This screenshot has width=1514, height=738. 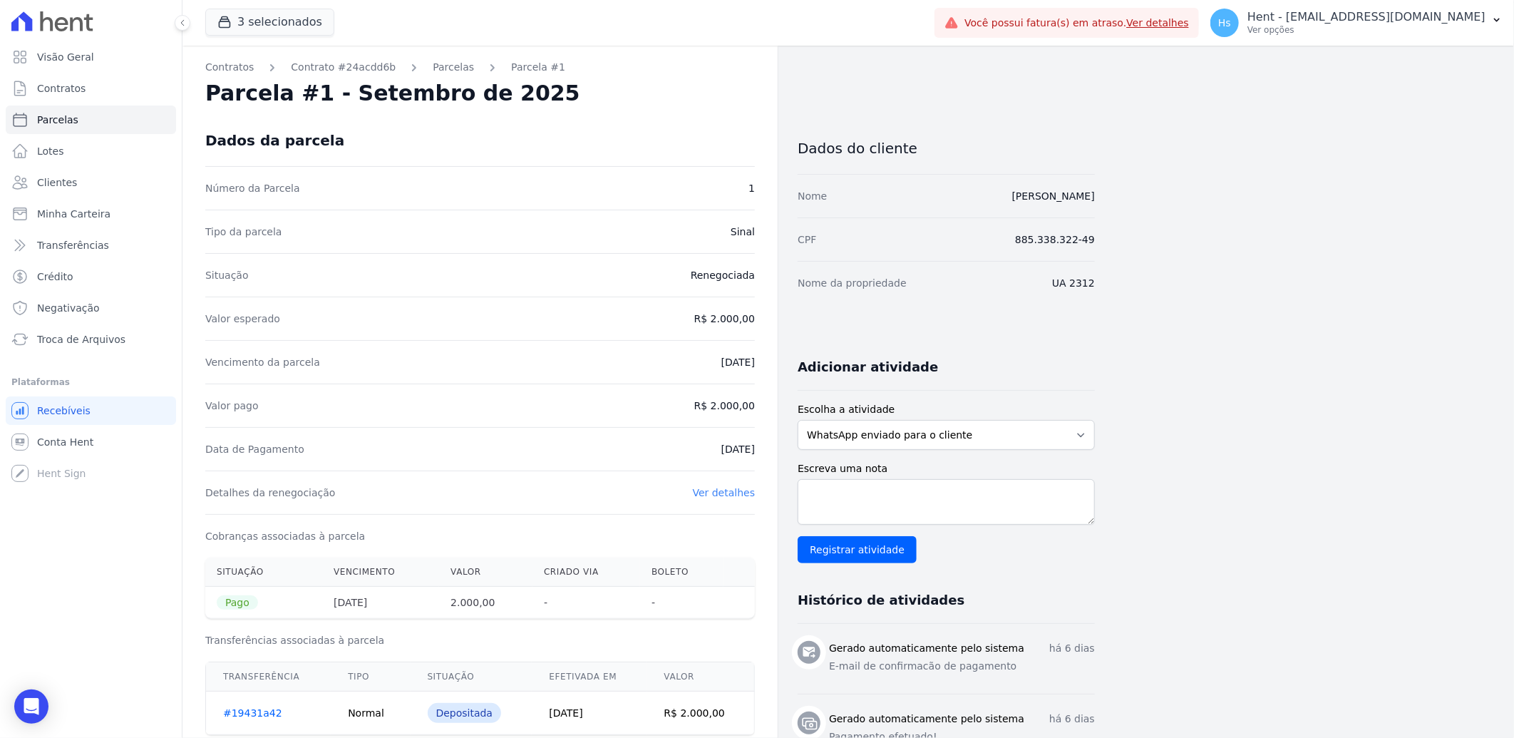 What do you see at coordinates (237, 602) in the screenshot?
I see `span: Pago` at bounding box center [237, 602].